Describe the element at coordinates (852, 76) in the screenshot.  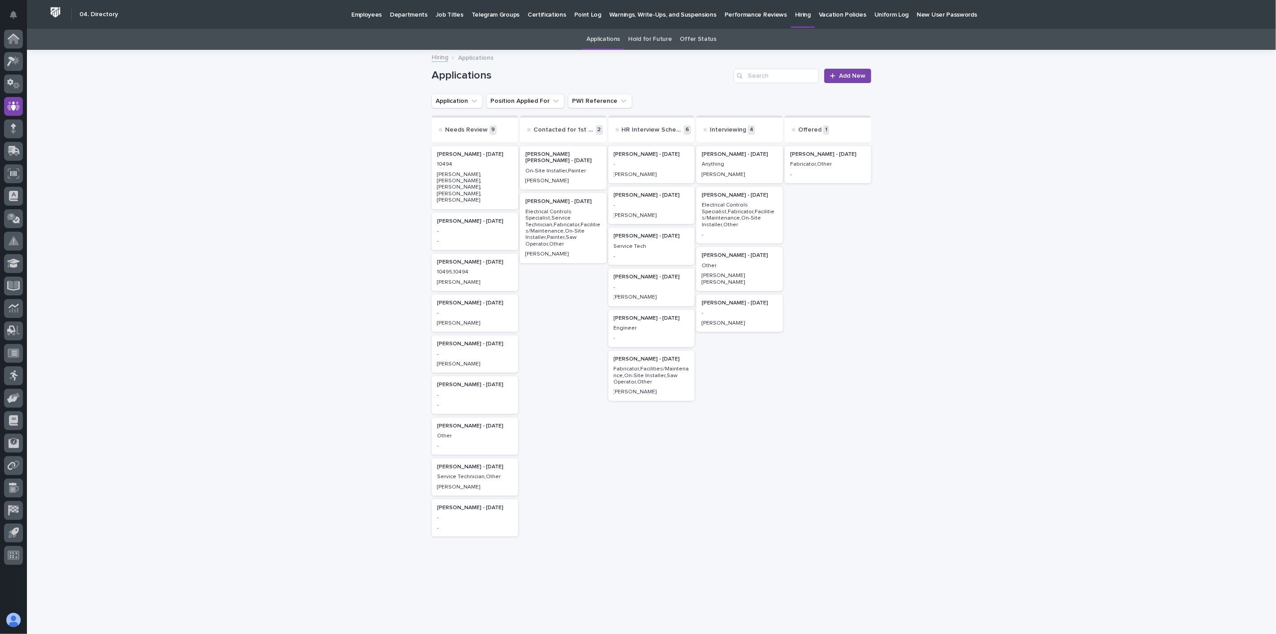
I see `span: Add New` at that location.